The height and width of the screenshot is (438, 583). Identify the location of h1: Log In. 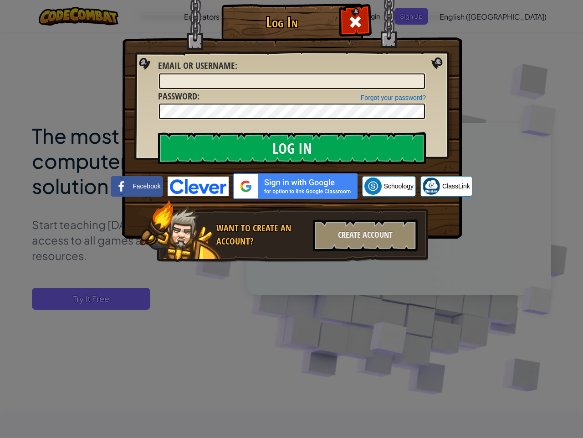
(282, 22).